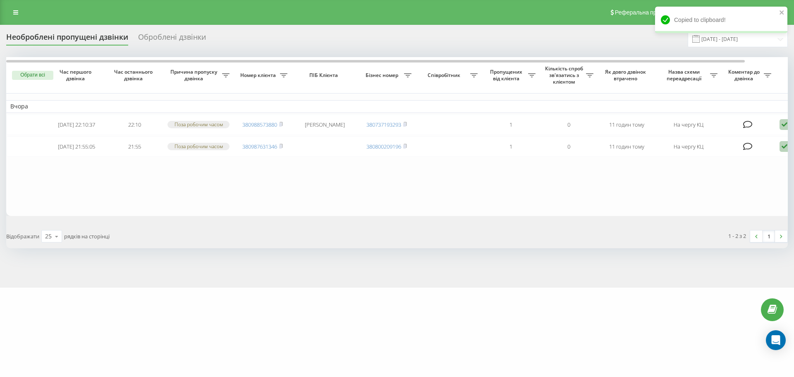 The width and height of the screenshot is (794, 377). Describe the element at coordinates (627, 75) in the screenshot. I see `span: Як довго дзвінок втрачено` at that location.